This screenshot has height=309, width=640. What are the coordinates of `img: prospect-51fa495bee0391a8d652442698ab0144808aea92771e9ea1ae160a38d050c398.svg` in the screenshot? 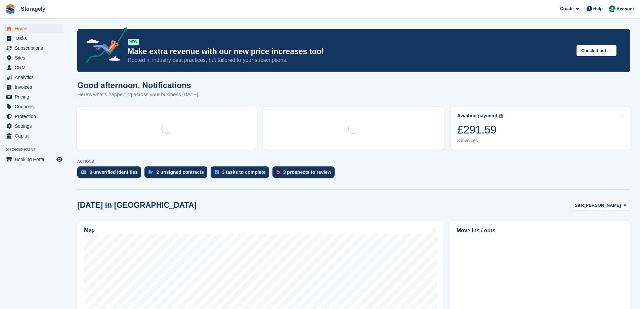 It's located at (278, 172).